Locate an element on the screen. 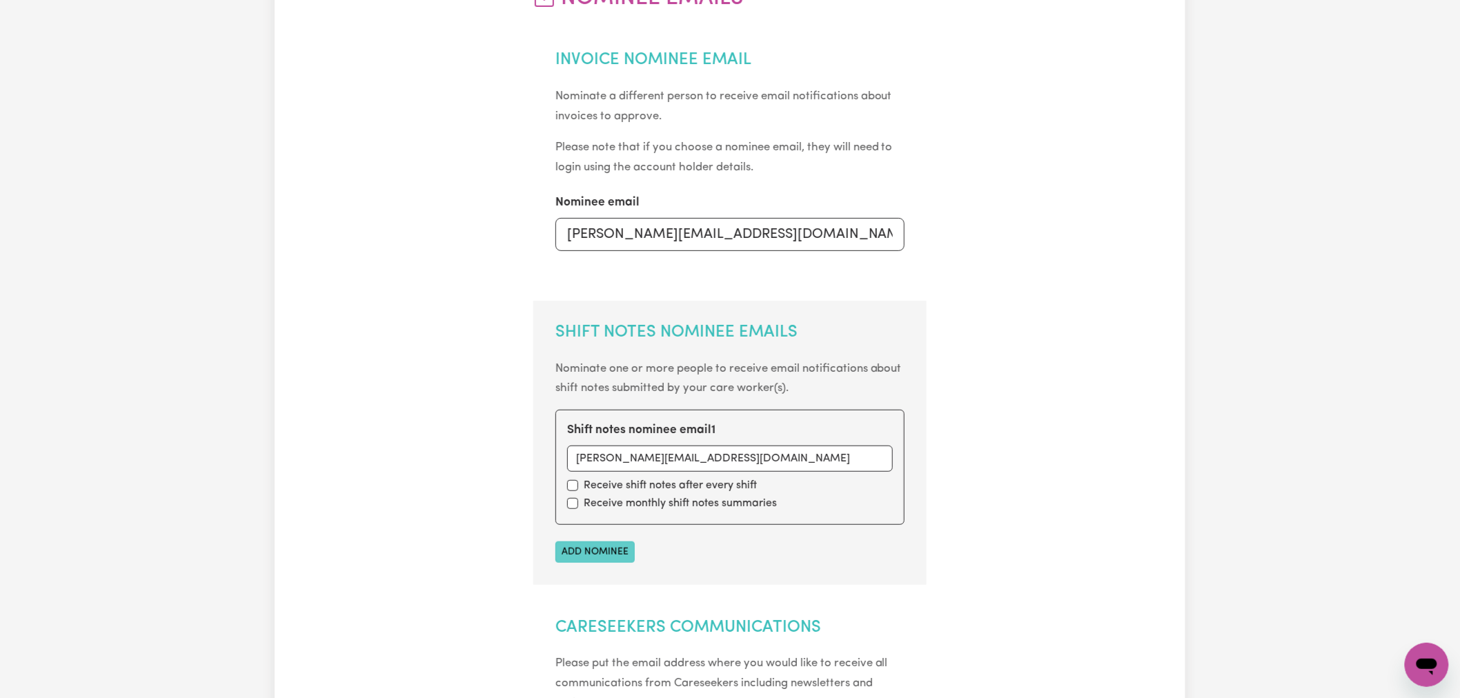 The width and height of the screenshot is (1460, 698). label: Nominee email is located at coordinates (598, 203).